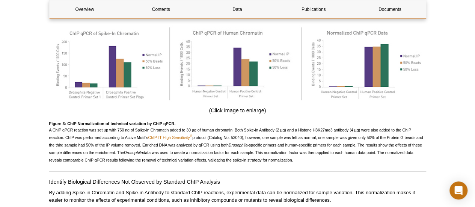  Describe the element at coordinates (161, 9) in the screenshot. I see `a: Contents` at that location.